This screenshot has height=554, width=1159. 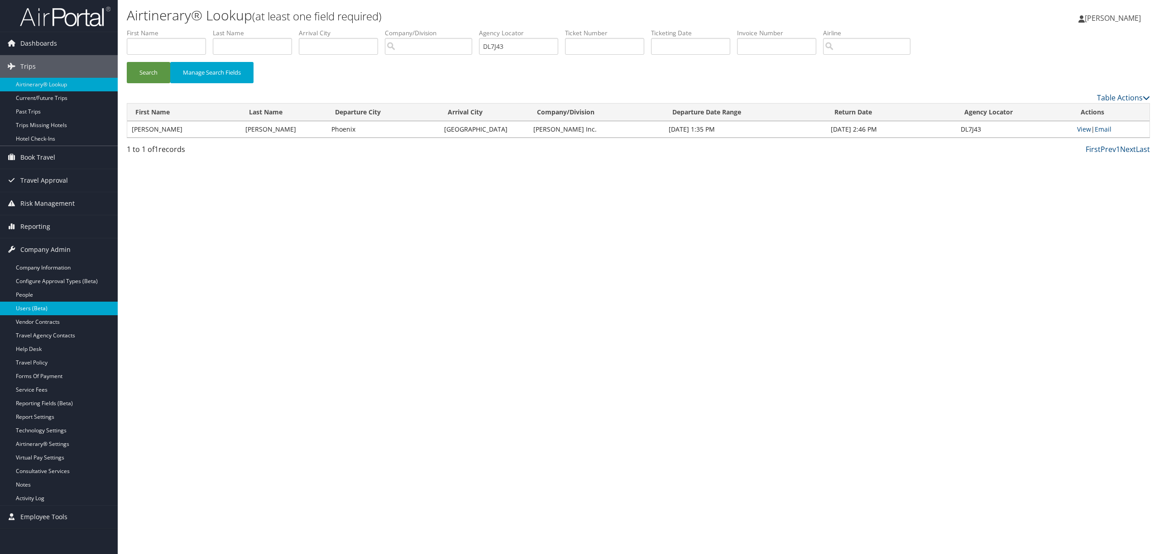 What do you see at coordinates (745, 112) in the screenshot?
I see `th: Departure Date Range: activate to sort column ascending` at bounding box center [745, 112].